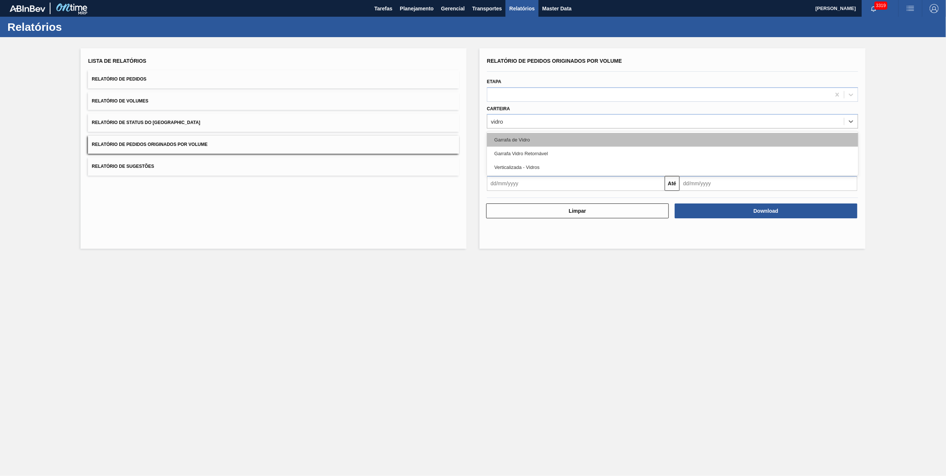 This screenshot has width=946, height=476. Describe the element at coordinates (453, 9) in the screenshot. I see `span: Gerencial` at that location.